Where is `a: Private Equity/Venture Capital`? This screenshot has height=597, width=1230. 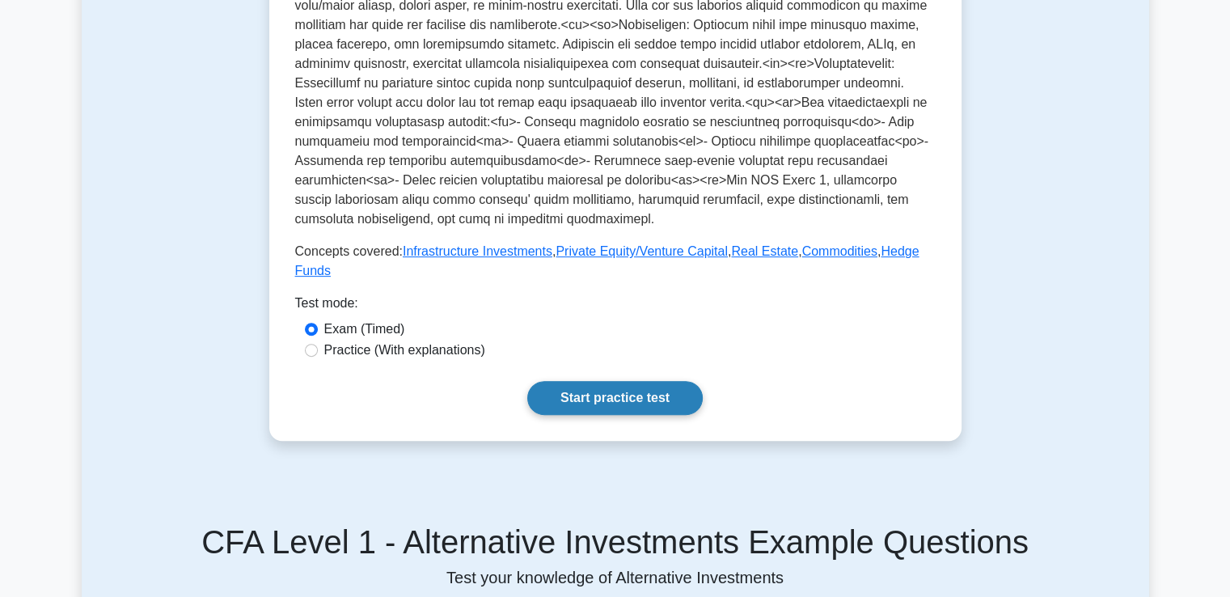
a: Private Equity/Venture Capital is located at coordinates (641, 251).